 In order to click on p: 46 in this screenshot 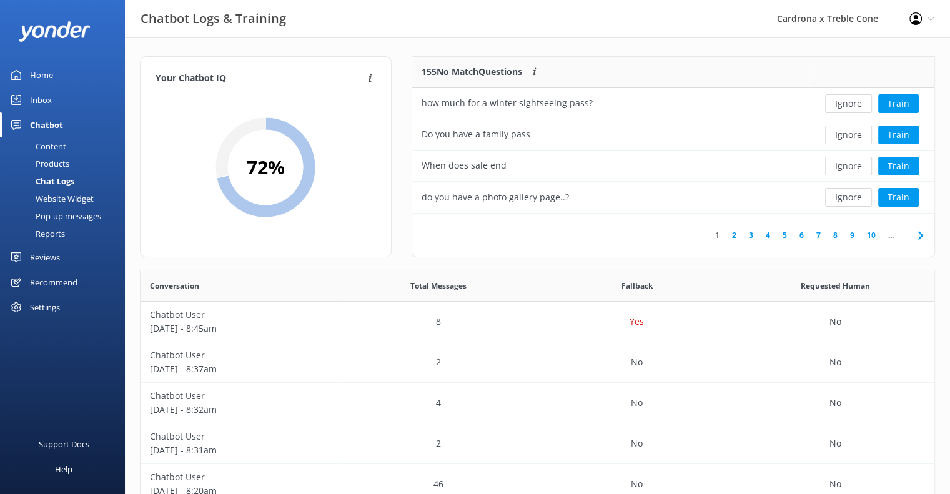, I will do `click(439, 484)`.